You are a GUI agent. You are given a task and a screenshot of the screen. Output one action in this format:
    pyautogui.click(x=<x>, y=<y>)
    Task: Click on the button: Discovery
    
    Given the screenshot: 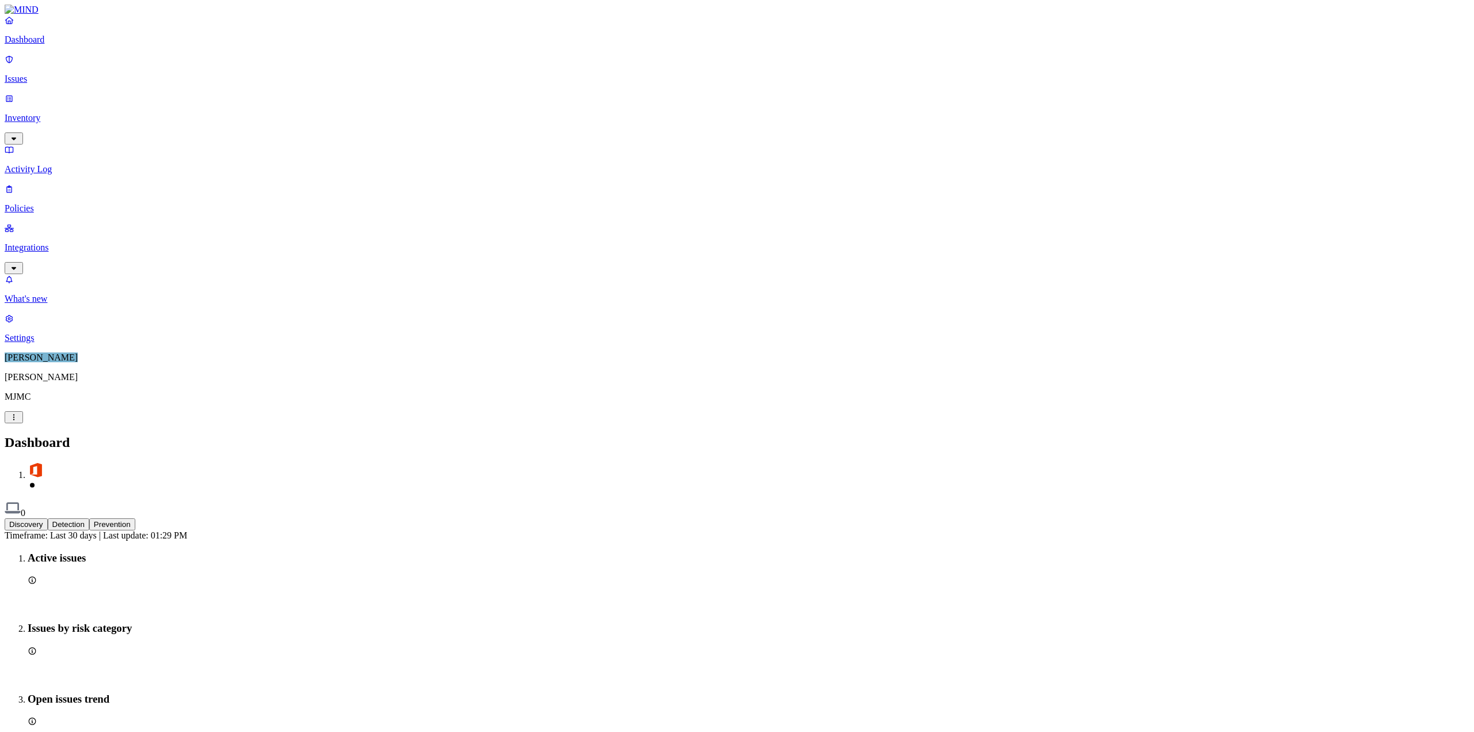 What is the action you would take?
    pyautogui.click(x=26, y=524)
    